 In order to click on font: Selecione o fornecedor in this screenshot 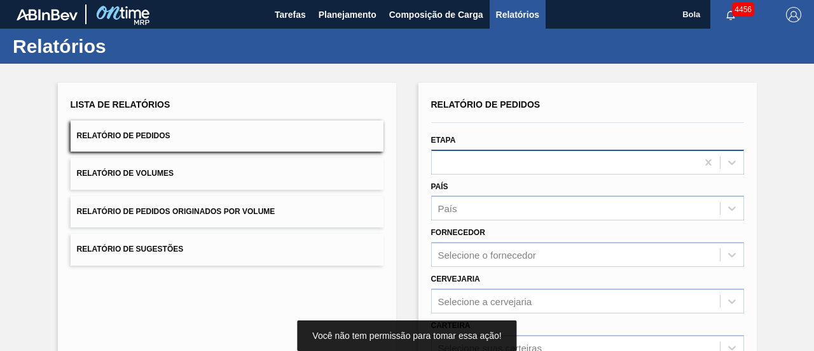, I will do `click(487, 254)`.